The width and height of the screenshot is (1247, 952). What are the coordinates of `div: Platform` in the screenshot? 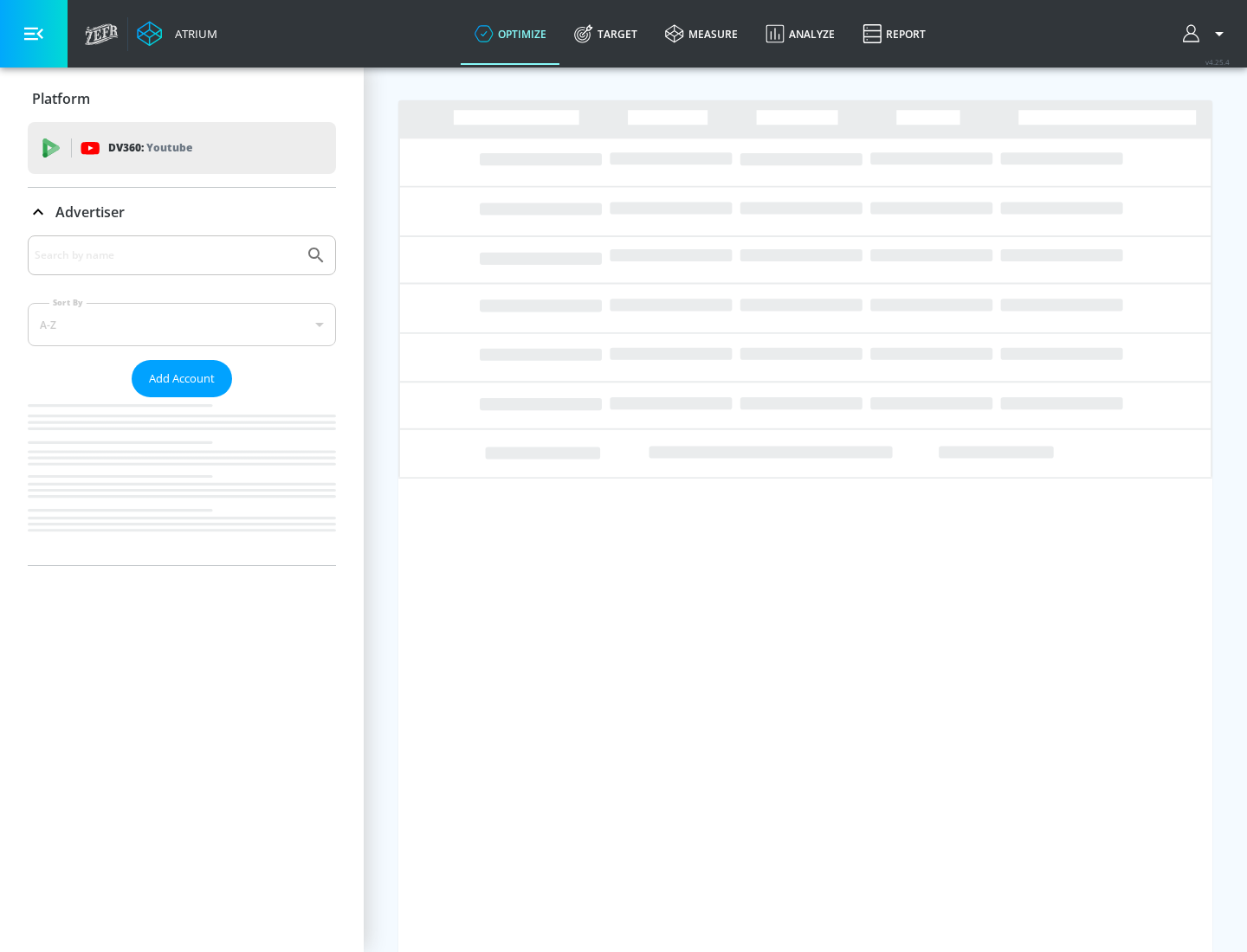 It's located at (182, 99).